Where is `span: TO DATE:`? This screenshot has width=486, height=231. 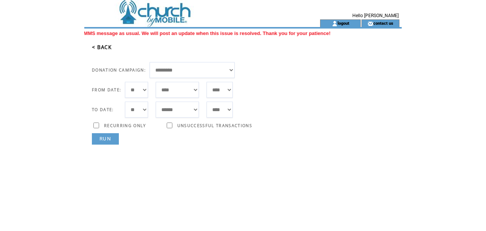 span: TO DATE: is located at coordinates (103, 109).